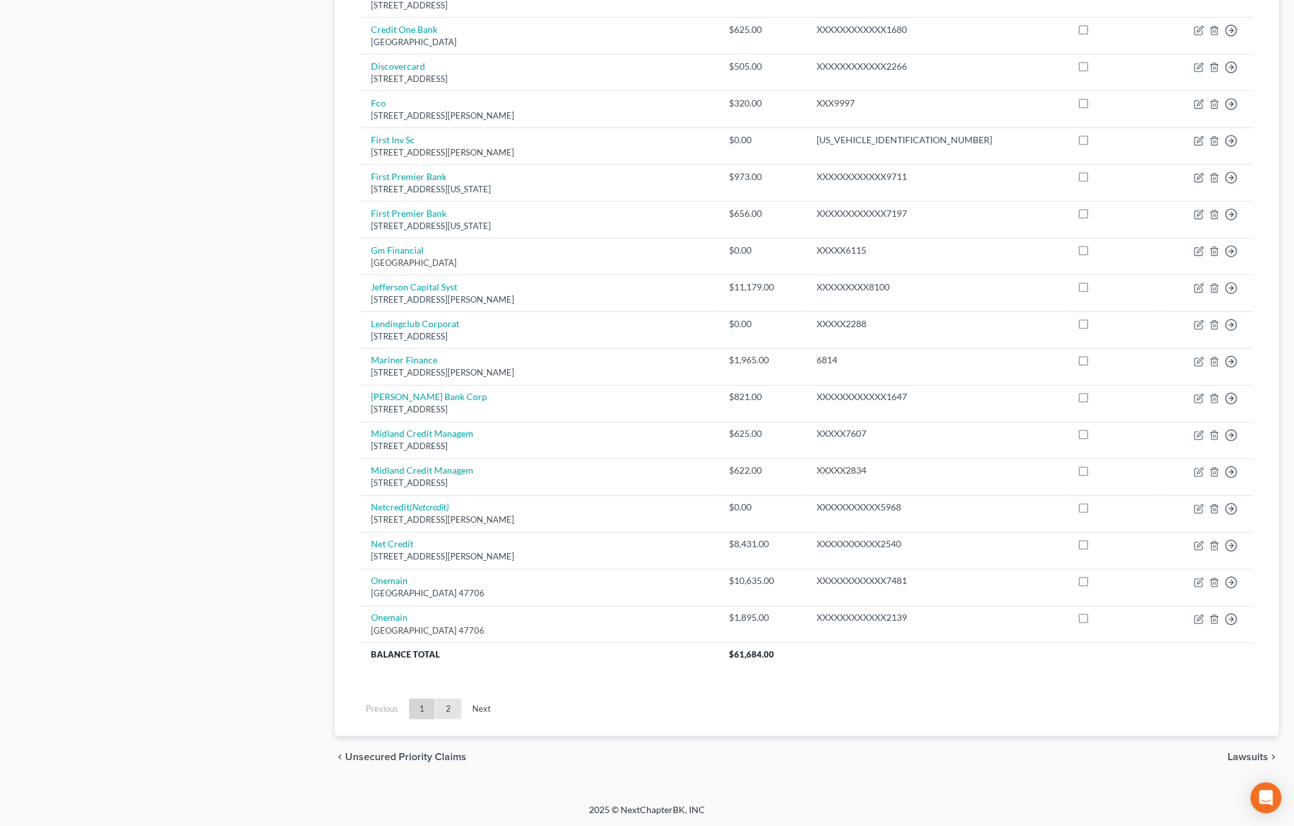 The image size is (1294, 826). Describe the element at coordinates (763, 177) in the screenshot. I see `div: $973.00` at that location.